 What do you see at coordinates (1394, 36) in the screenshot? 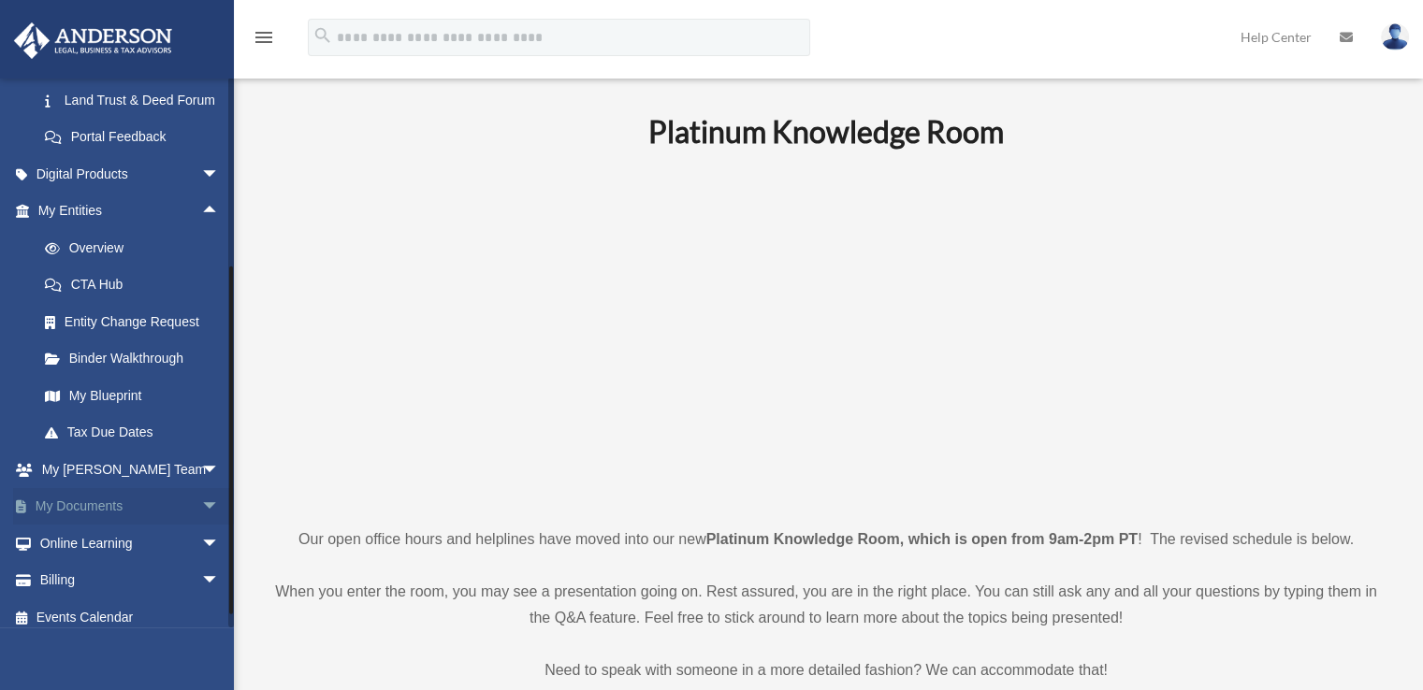
I see `img: User Pic` at bounding box center [1394, 36].